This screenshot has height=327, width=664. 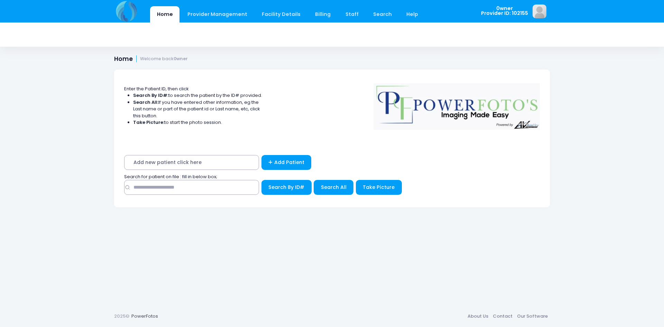 I want to click on img: image, so click(x=540, y=11).